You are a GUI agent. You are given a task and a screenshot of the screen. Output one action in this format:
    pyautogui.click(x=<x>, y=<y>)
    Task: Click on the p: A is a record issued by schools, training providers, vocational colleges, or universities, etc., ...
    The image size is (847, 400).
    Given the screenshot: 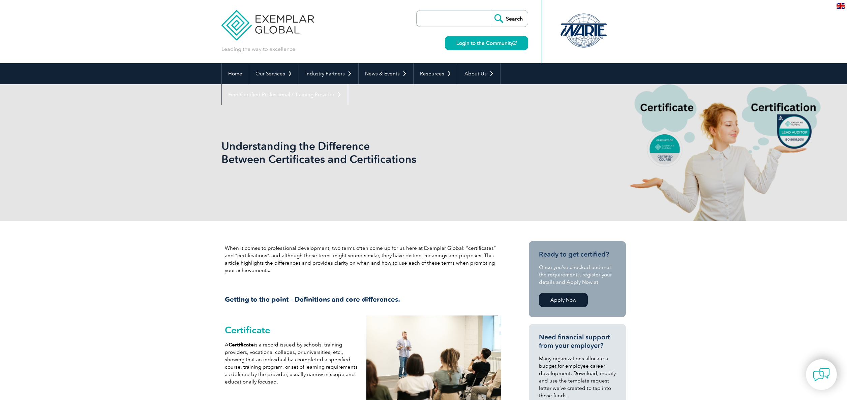 What is the action you would take?
    pyautogui.click(x=292, y=364)
    